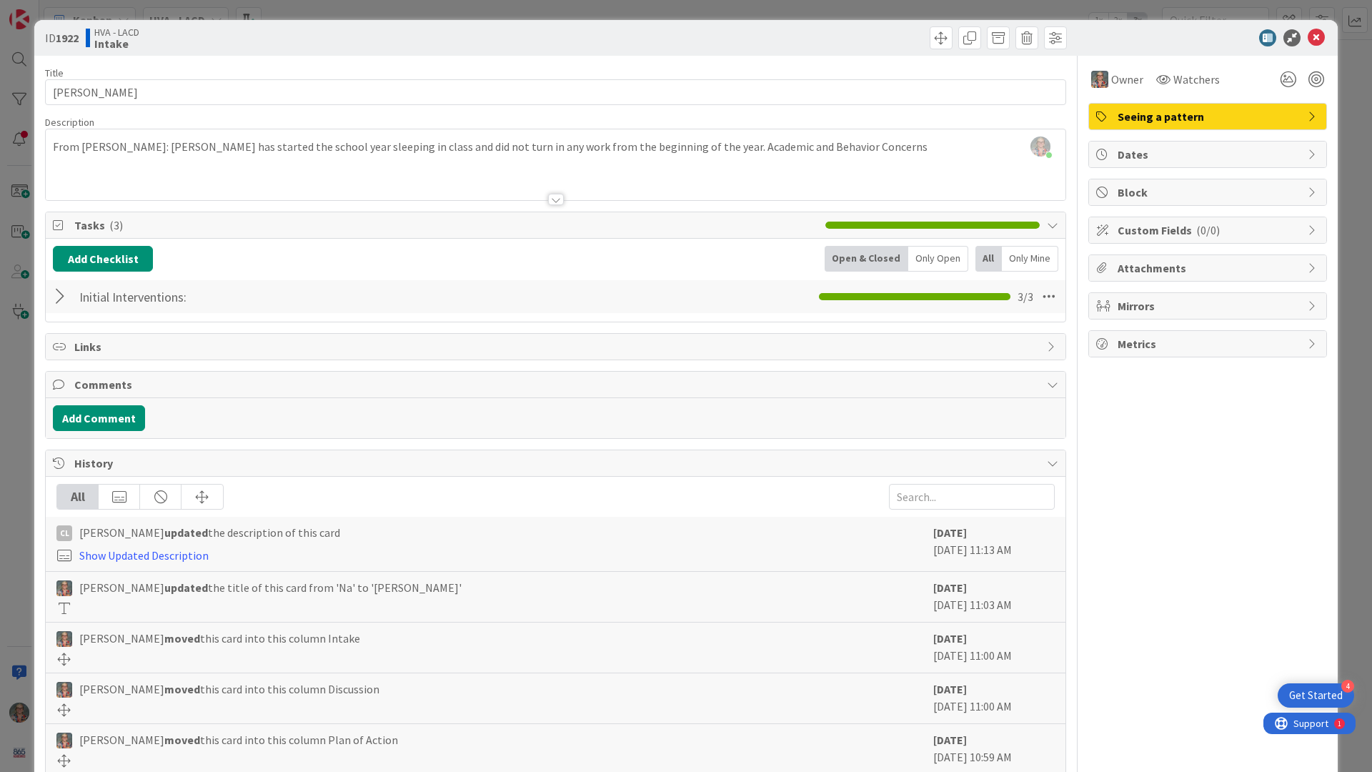 This screenshot has height=772, width=1372. What do you see at coordinates (99, 418) in the screenshot?
I see `button: Add Comment` at bounding box center [99, 418].